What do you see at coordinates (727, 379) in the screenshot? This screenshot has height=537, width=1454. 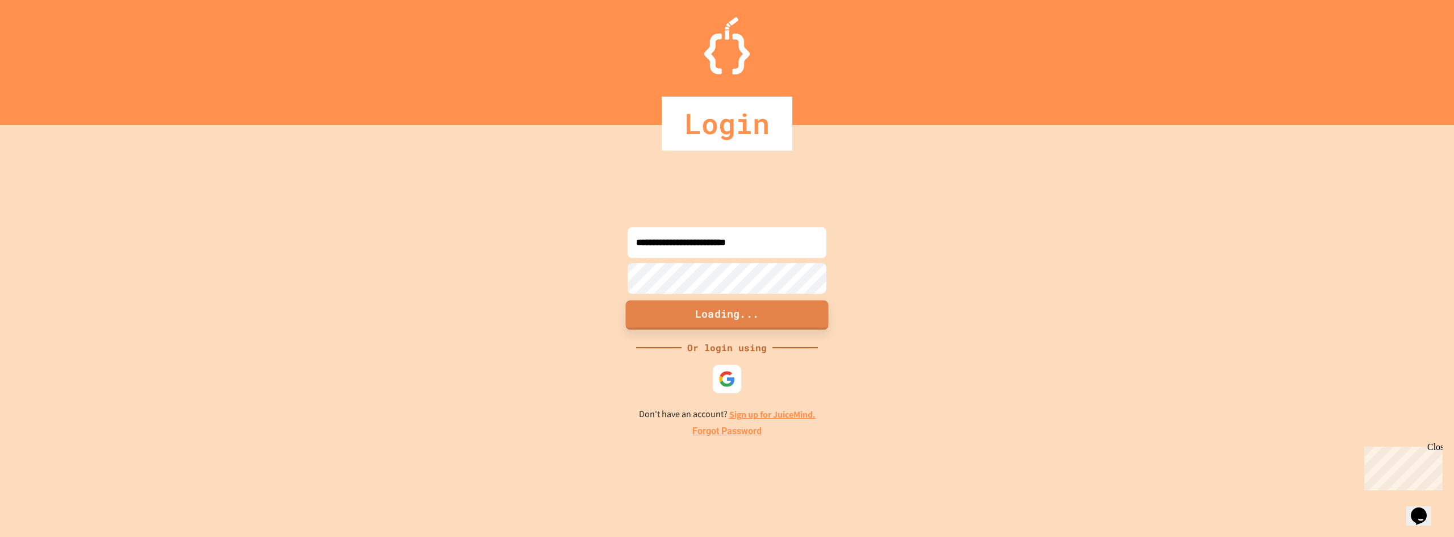 I see `img: google-icon.svg` at bounding box center [727, 379].